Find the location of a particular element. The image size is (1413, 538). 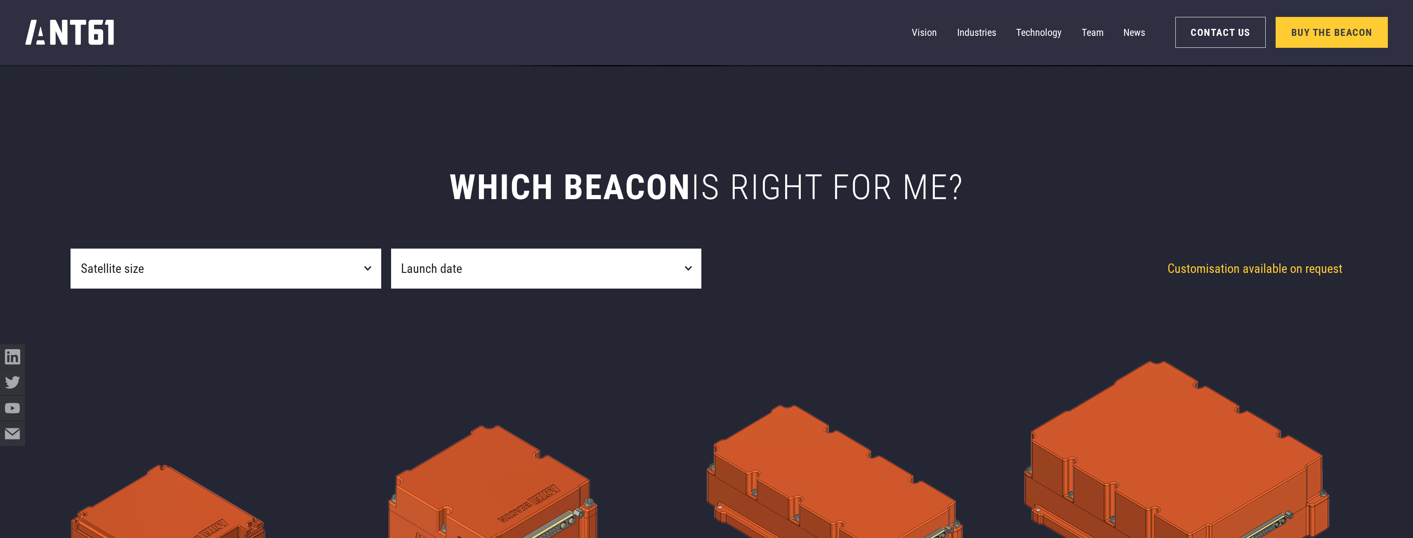

a: Vision is located at coordinates (924, 33).